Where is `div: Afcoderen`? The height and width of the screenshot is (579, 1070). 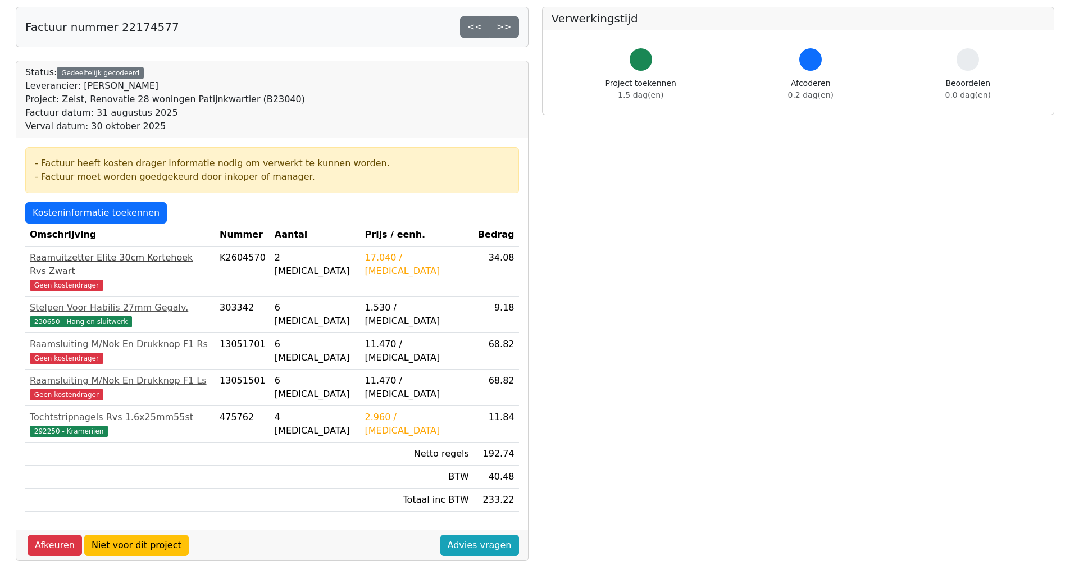 div: Afcoderen is located at coordinates (810, 89).